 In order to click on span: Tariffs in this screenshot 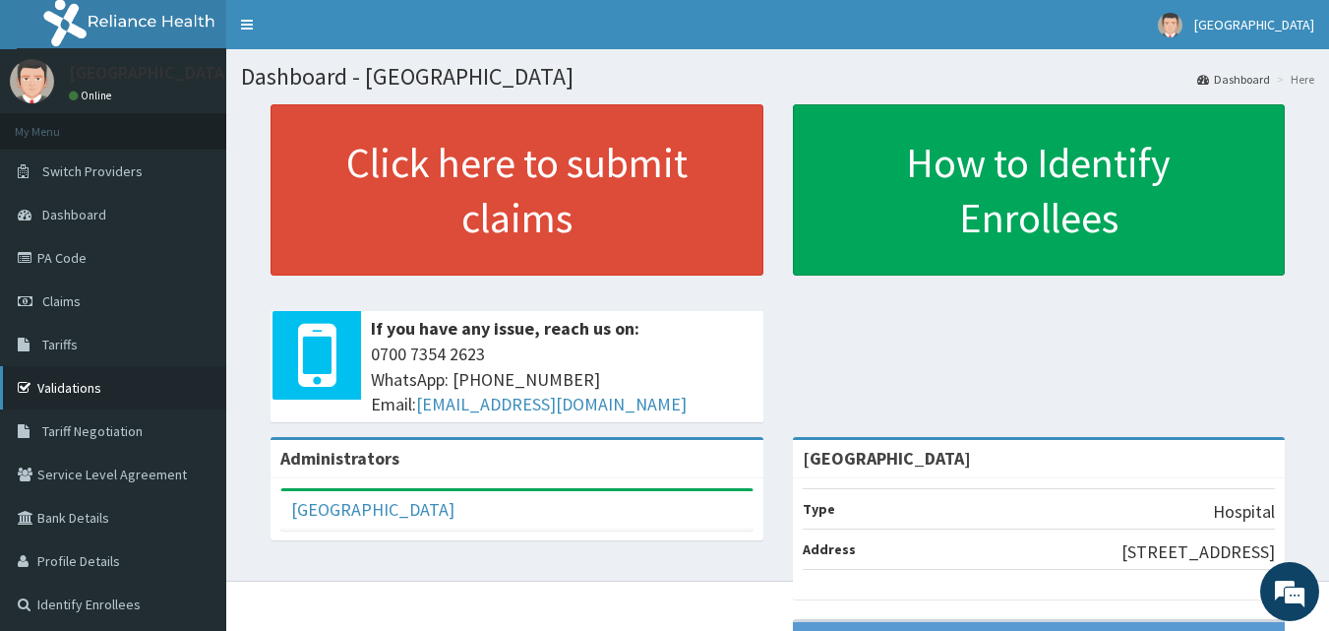, I will do `click(60, 344)`.